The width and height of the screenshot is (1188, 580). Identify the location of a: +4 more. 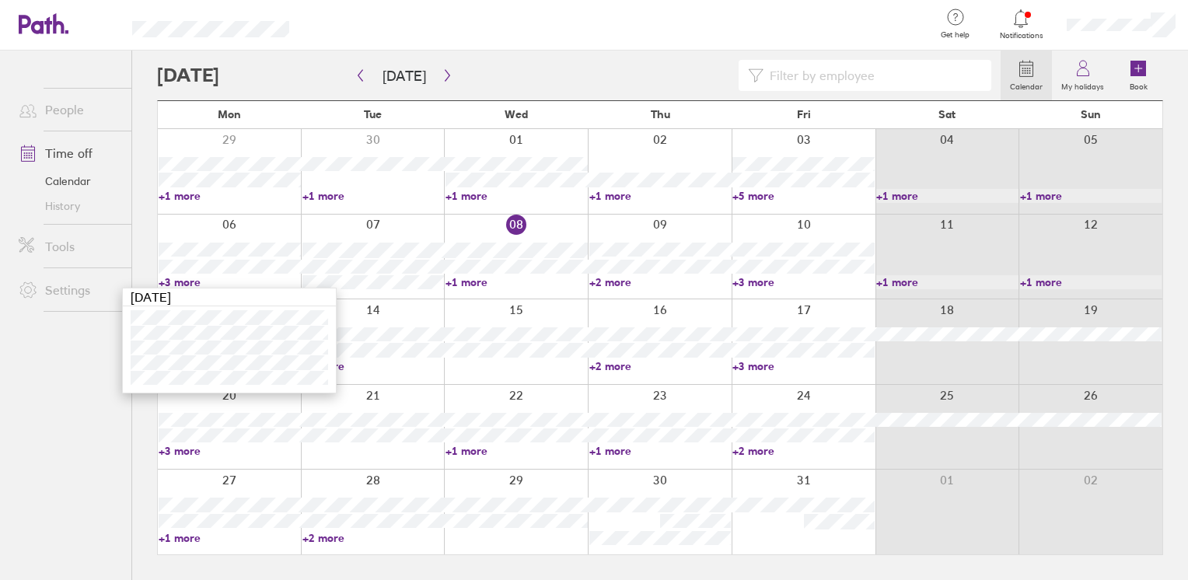
(373, 366).